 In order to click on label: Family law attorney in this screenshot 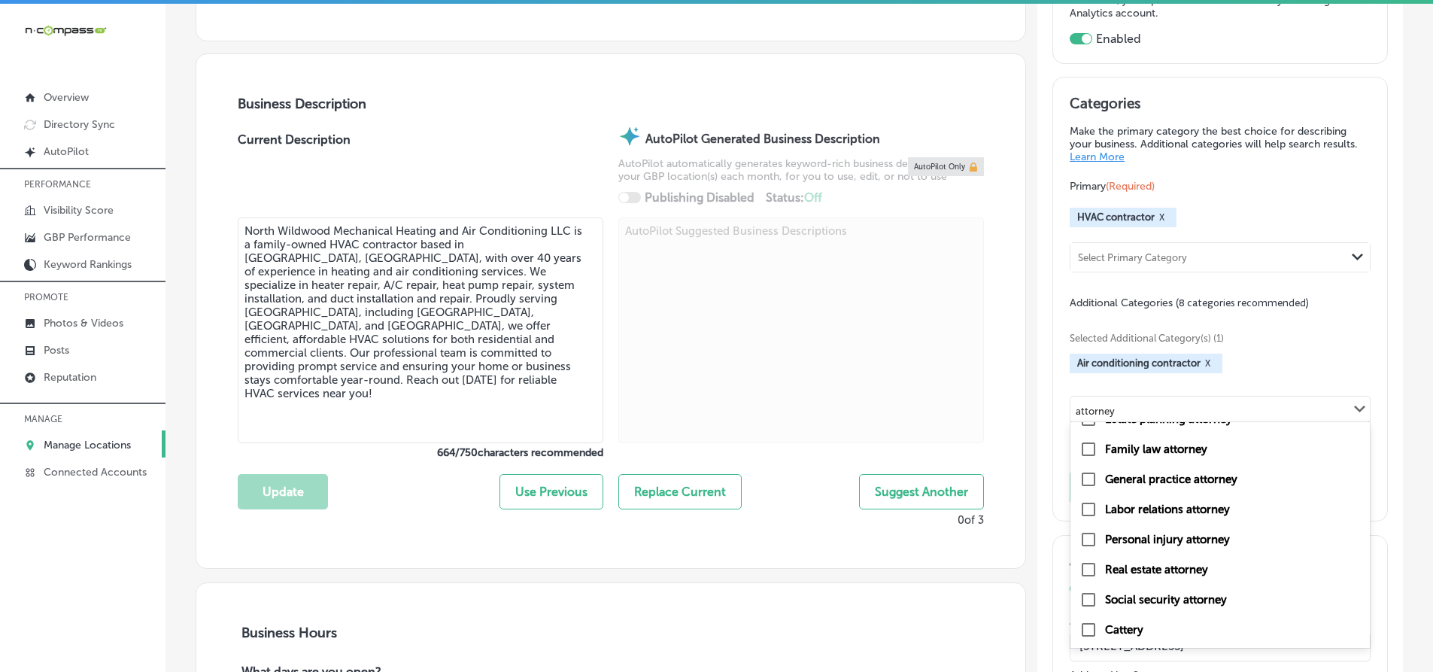, I will do `click(1156, 449)`.